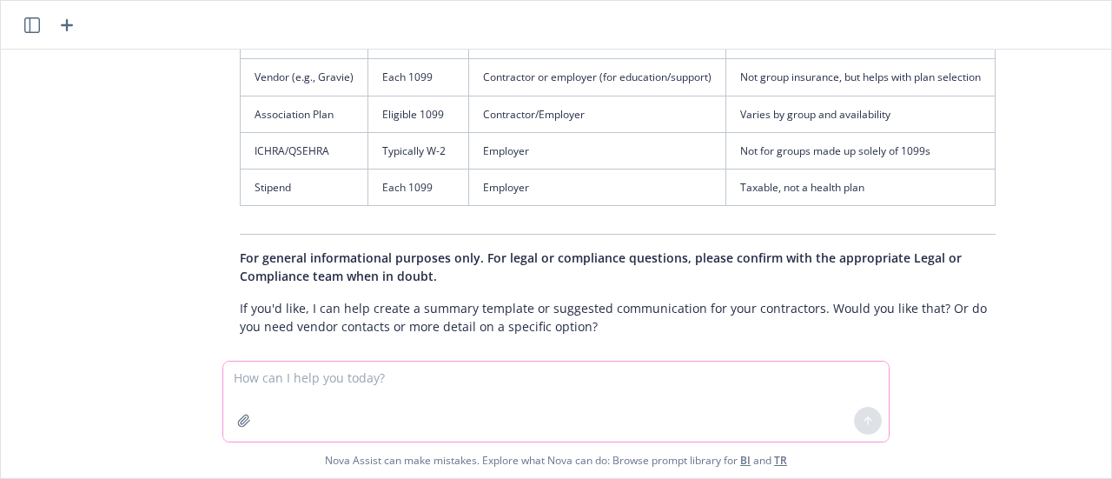  I want to click on a: TR, so click(780, 460).